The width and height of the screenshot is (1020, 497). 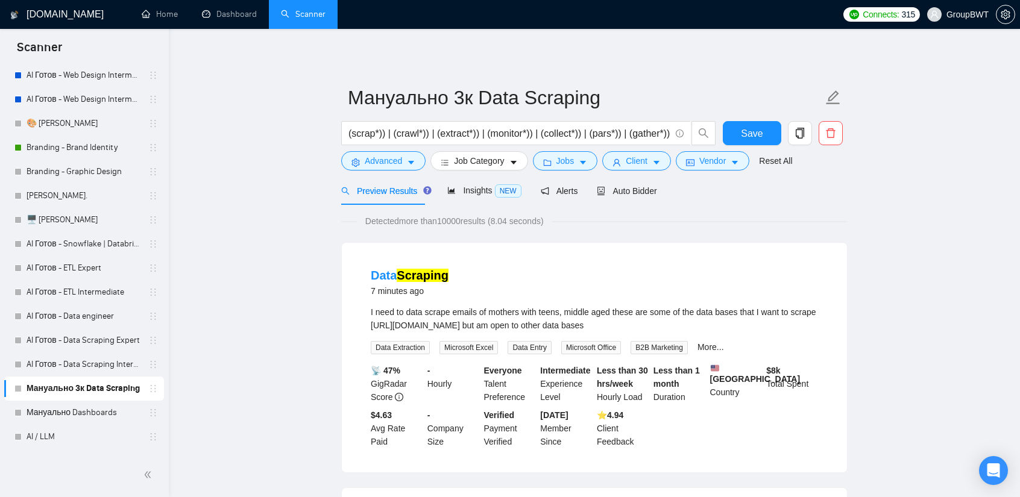 I want to click on div: Country, so click(x=736, y=384).